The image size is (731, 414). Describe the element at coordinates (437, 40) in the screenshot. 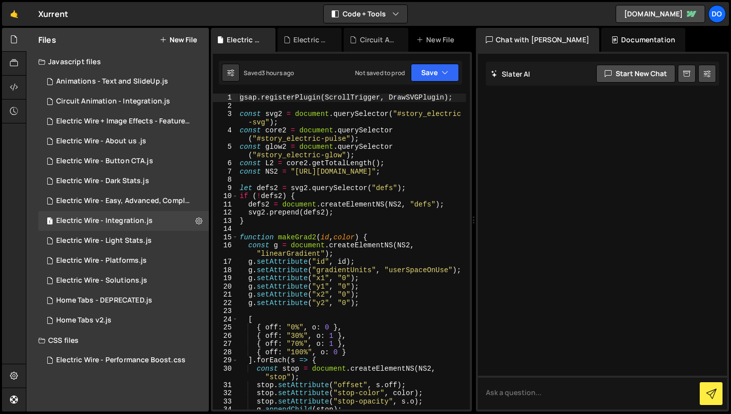

I see `div: New File` at that location.